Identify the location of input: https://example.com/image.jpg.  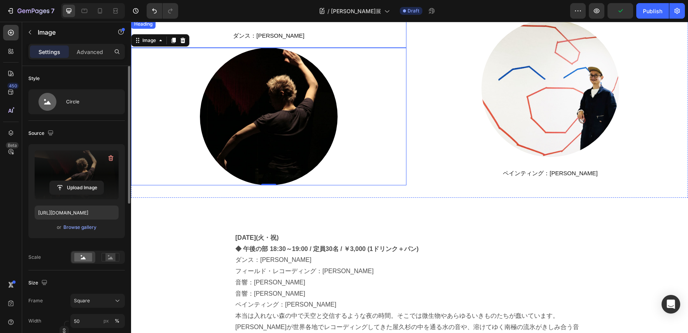
(77, 213).